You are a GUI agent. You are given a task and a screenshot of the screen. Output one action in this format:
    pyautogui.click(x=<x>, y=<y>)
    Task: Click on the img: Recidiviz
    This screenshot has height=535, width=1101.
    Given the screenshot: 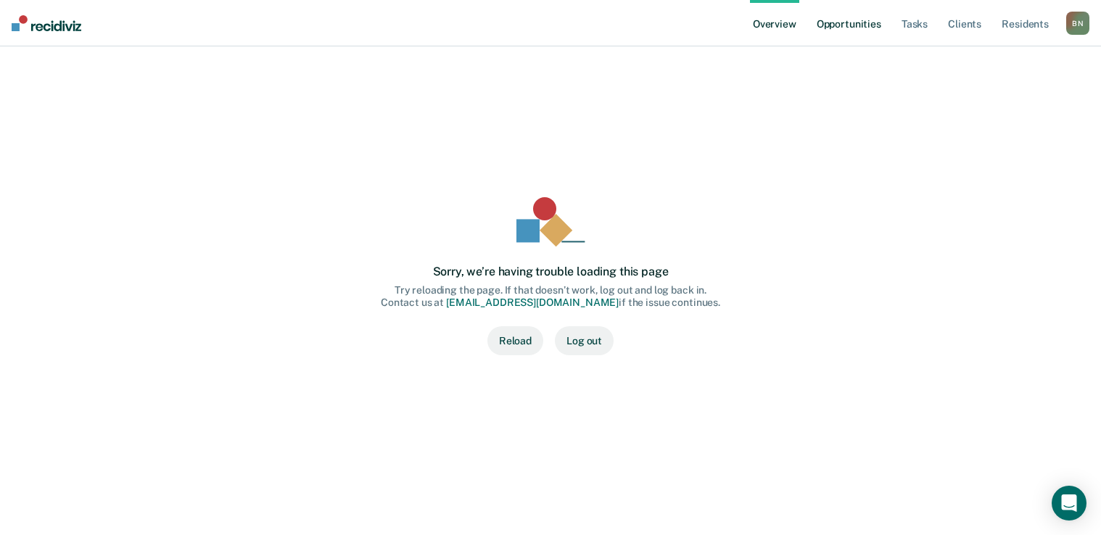 What is the action you would take?
    pyautogui.click(x=46, y=23)
    